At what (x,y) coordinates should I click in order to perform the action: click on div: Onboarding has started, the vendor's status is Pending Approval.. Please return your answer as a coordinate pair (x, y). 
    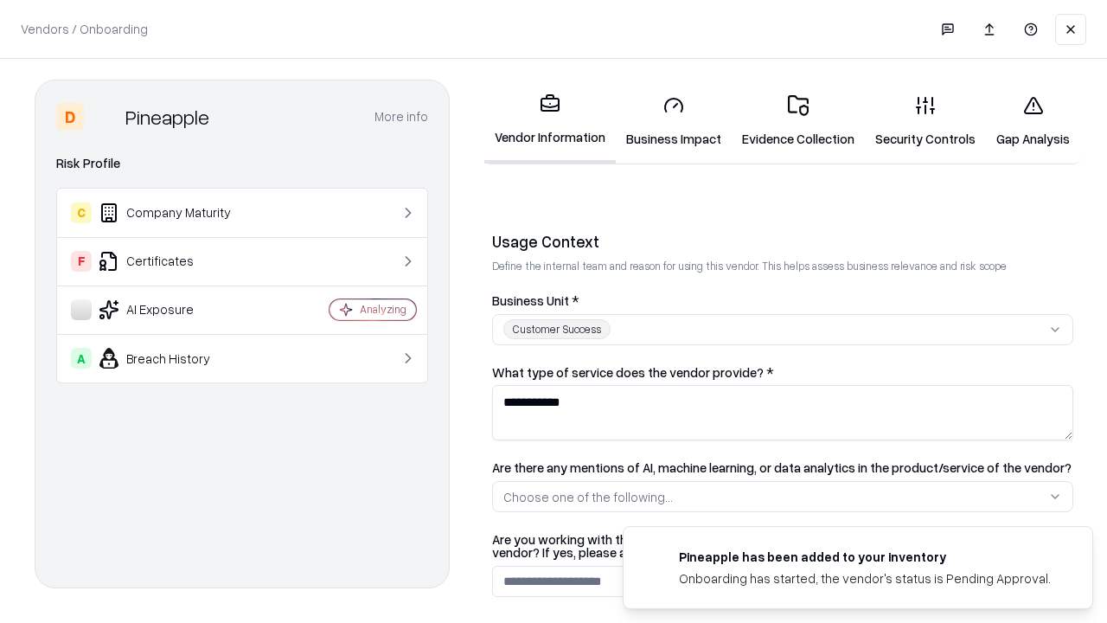
    Looking at the image, I should click on (865, 578).